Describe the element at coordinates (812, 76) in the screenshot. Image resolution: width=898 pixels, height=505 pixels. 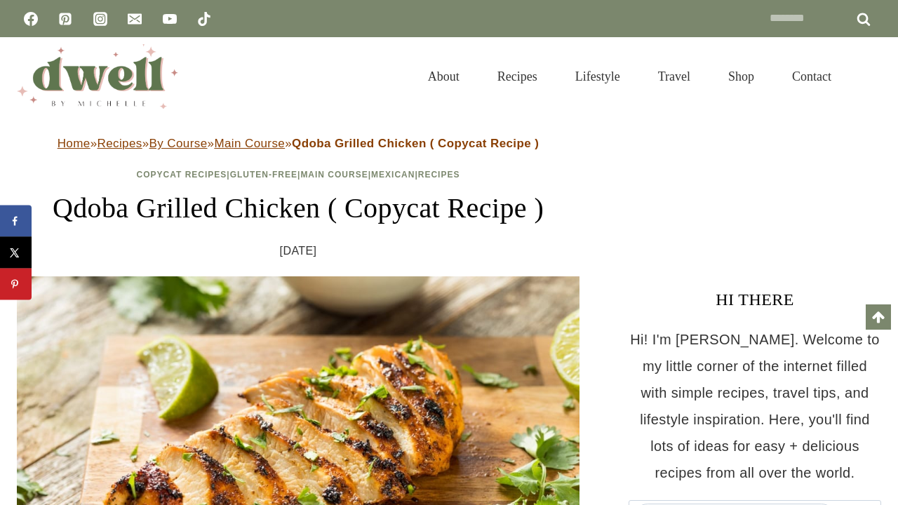
I see `a: Contact` at that location.